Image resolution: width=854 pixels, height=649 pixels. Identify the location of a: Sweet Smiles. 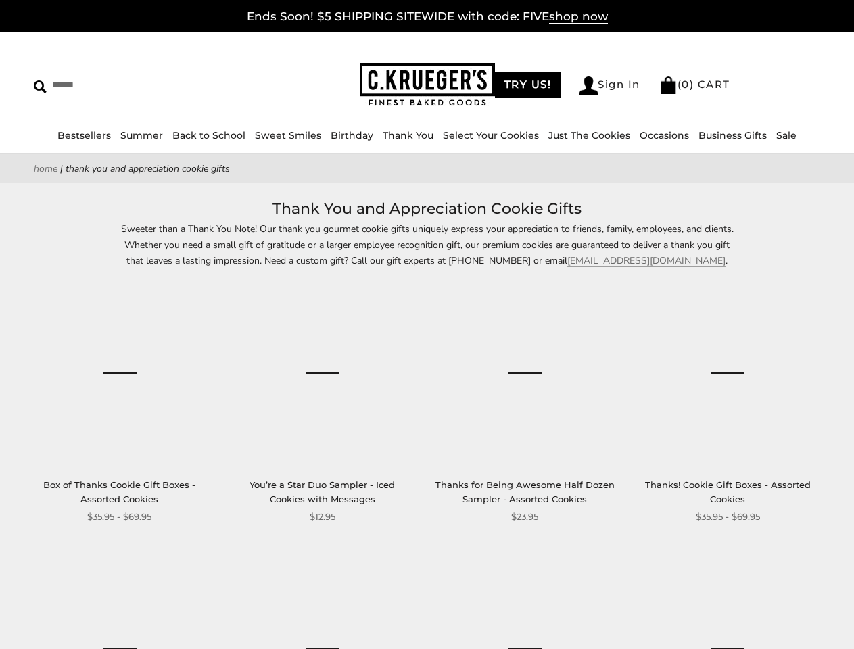
(288, 135).